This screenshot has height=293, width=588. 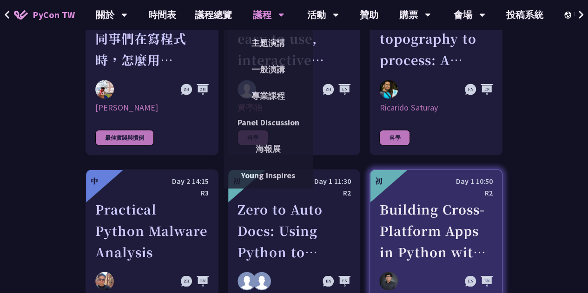 What do you see at coordinates (247, 281) in the screenshot?
I see `img: Daniel Gau` at bounding box center [247, 281].